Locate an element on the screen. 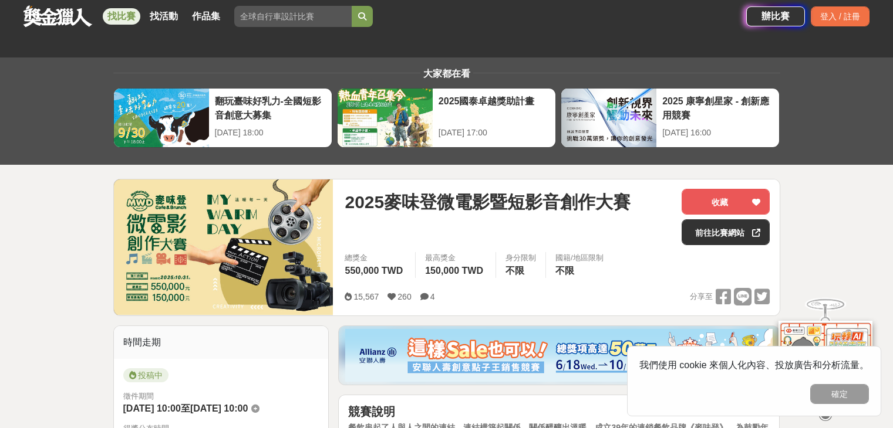 This screenshot has width=893, height=428. button: 確定 is located at coordinates (839, 394).